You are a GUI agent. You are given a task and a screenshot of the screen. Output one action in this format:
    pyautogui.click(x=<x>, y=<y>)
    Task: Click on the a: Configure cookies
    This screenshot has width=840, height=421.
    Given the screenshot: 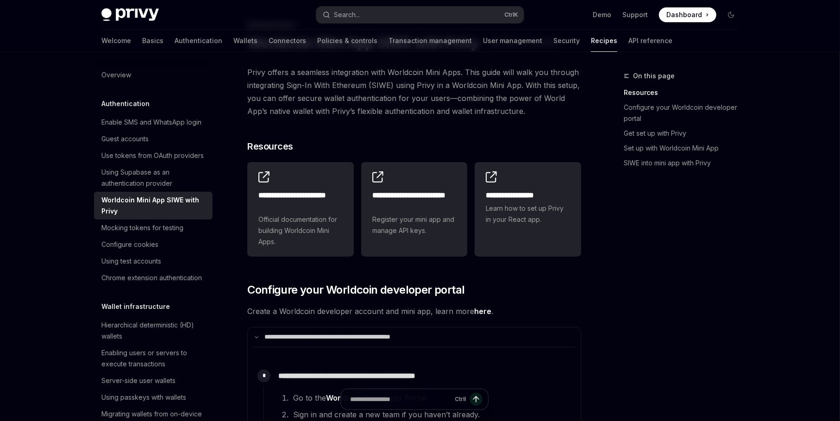 What is the action you would take?
    pyautogui.click(x=153, y=245)
    